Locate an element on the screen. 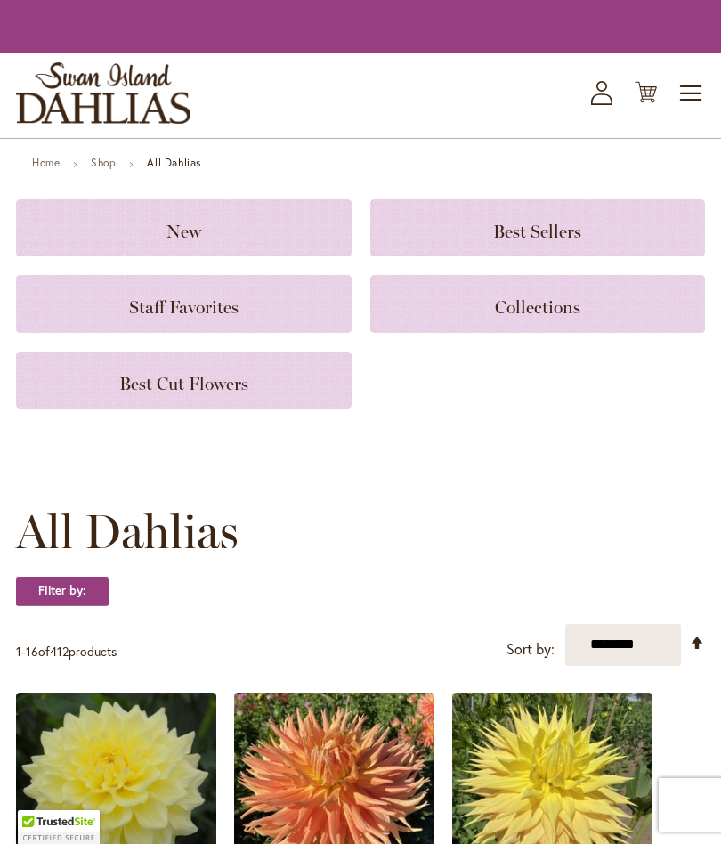 This screenshot has width=721, height=844. a: Best Cut Flowers is located at coordinates (183, 380).